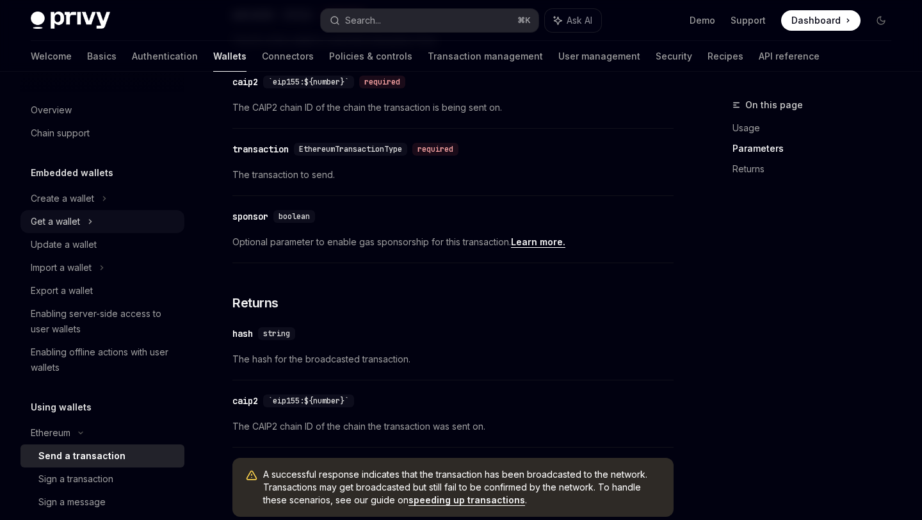 The height and width of the screenshot is (520, 922). I want to click on a: Parameters, so click(817, 148).